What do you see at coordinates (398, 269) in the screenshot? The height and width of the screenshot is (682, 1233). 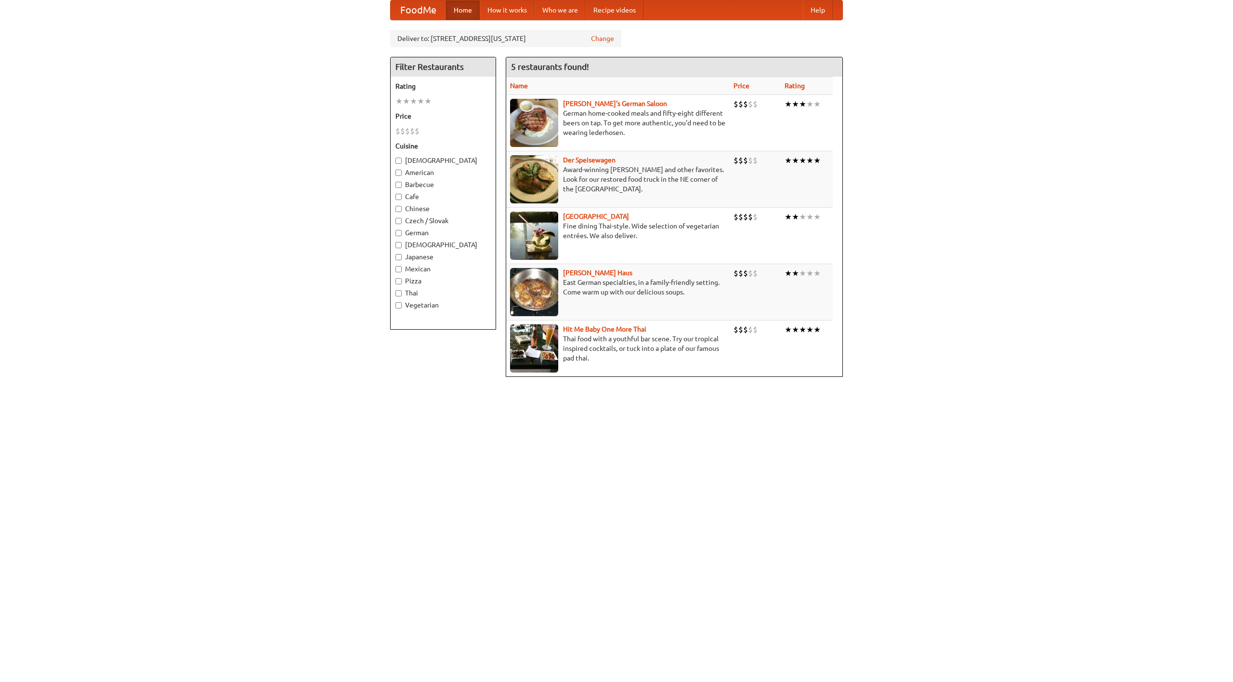 I see `input: Mexican` at bounding box center [398, 269].